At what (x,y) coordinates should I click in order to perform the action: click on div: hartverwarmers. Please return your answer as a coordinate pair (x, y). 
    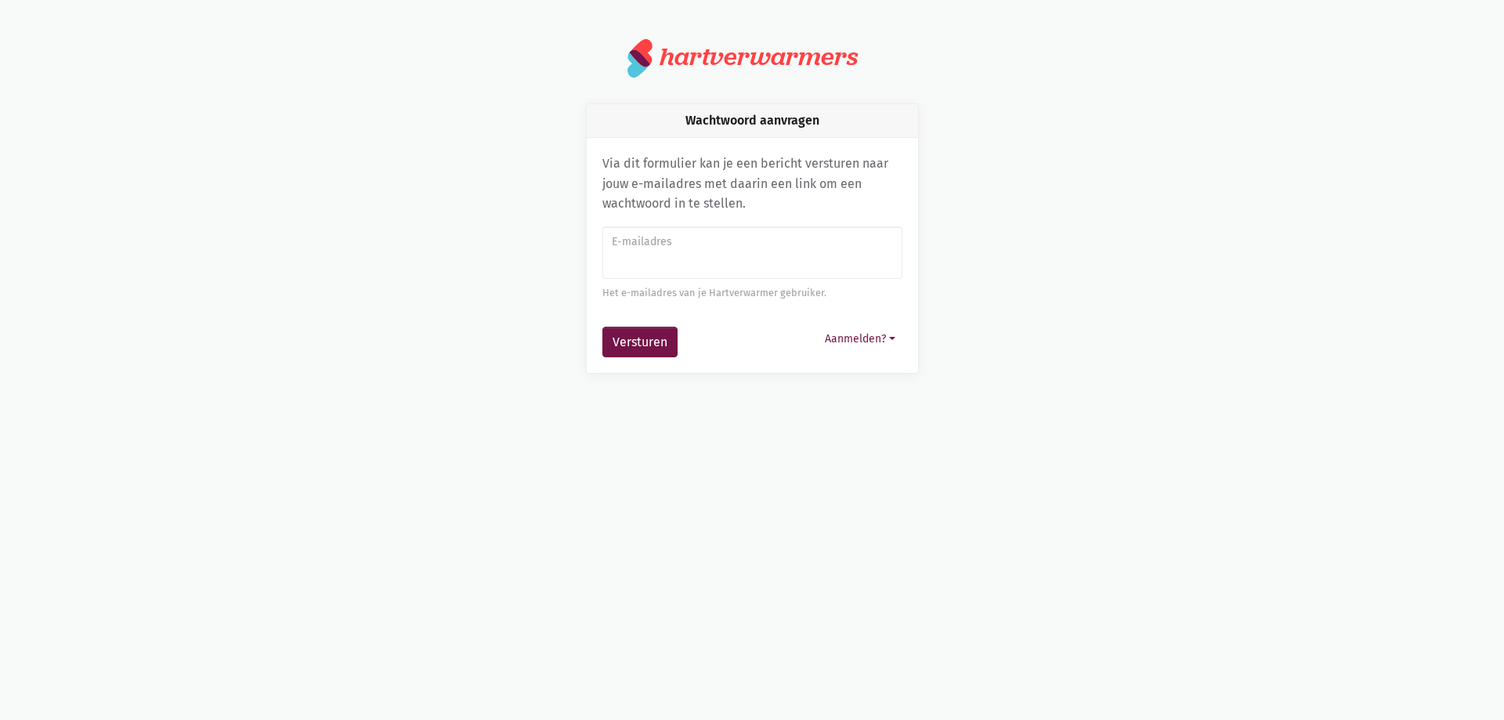
    Looking at the image, I should click on (758, 56).